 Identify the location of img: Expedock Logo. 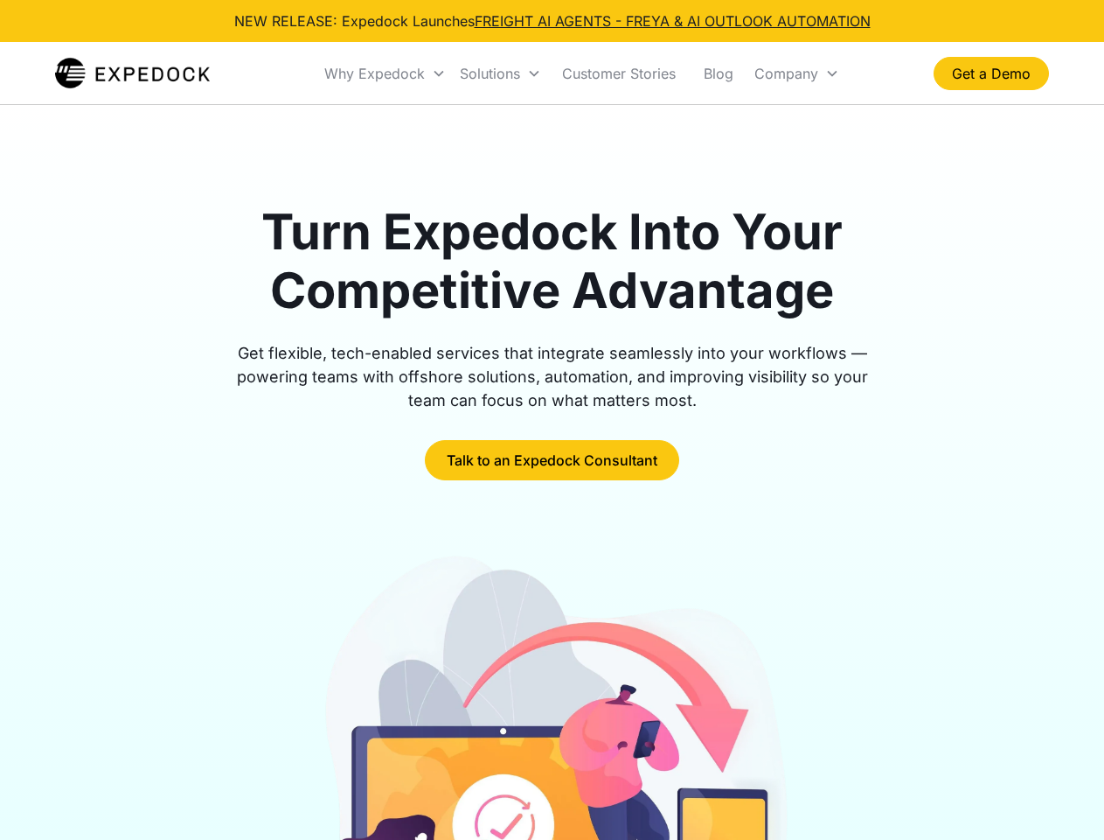
(132, 73).